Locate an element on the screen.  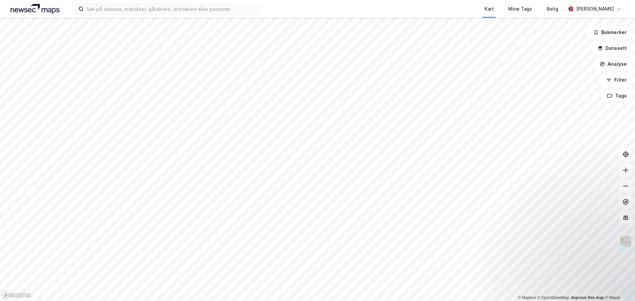
a: Mapbox homepage is located at coordinates (17, 295).